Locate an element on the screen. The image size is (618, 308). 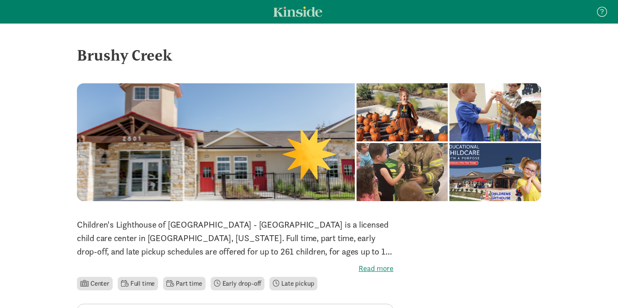
li: Full time is located at coordinates (138, 283).